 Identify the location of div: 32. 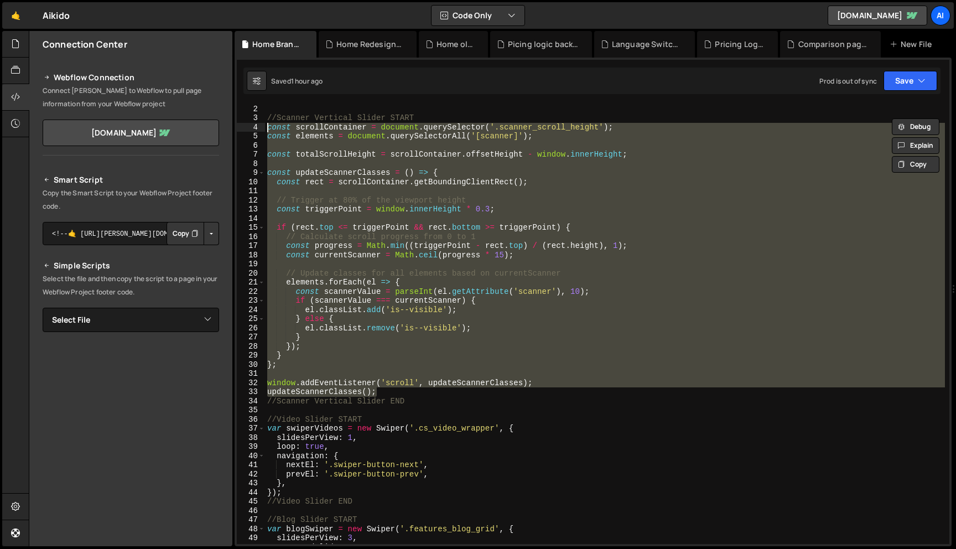
(251, 383).